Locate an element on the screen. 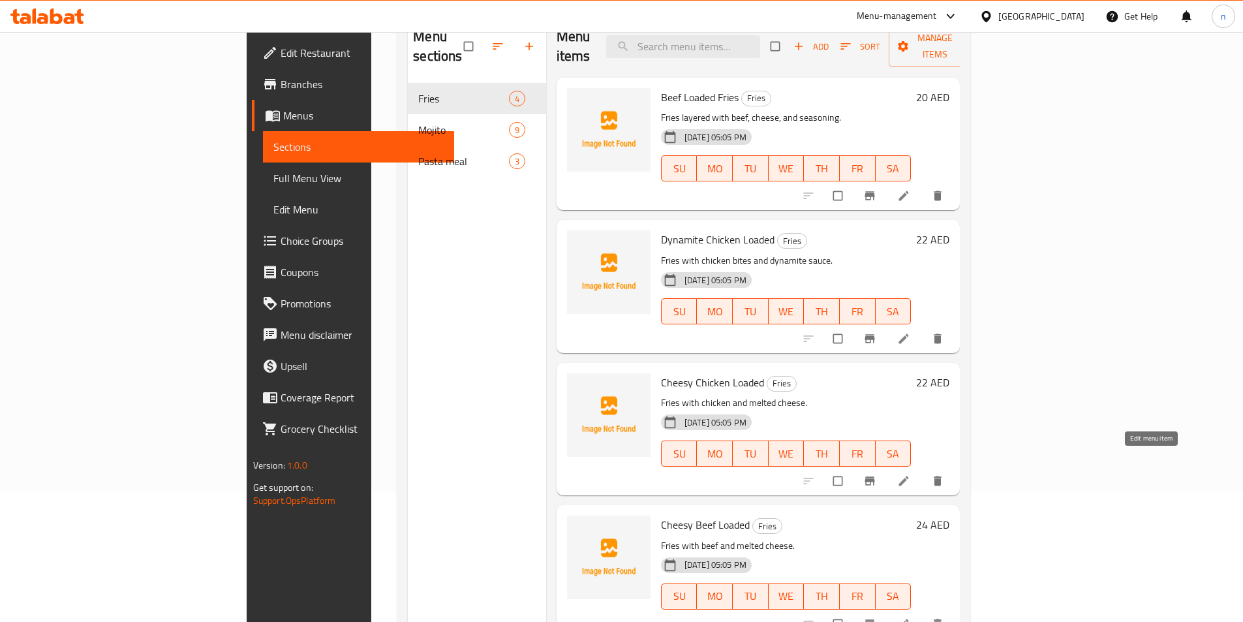 The image size is (1243, 622). span: Grocery Checklist is located at coordinates (362, 429).